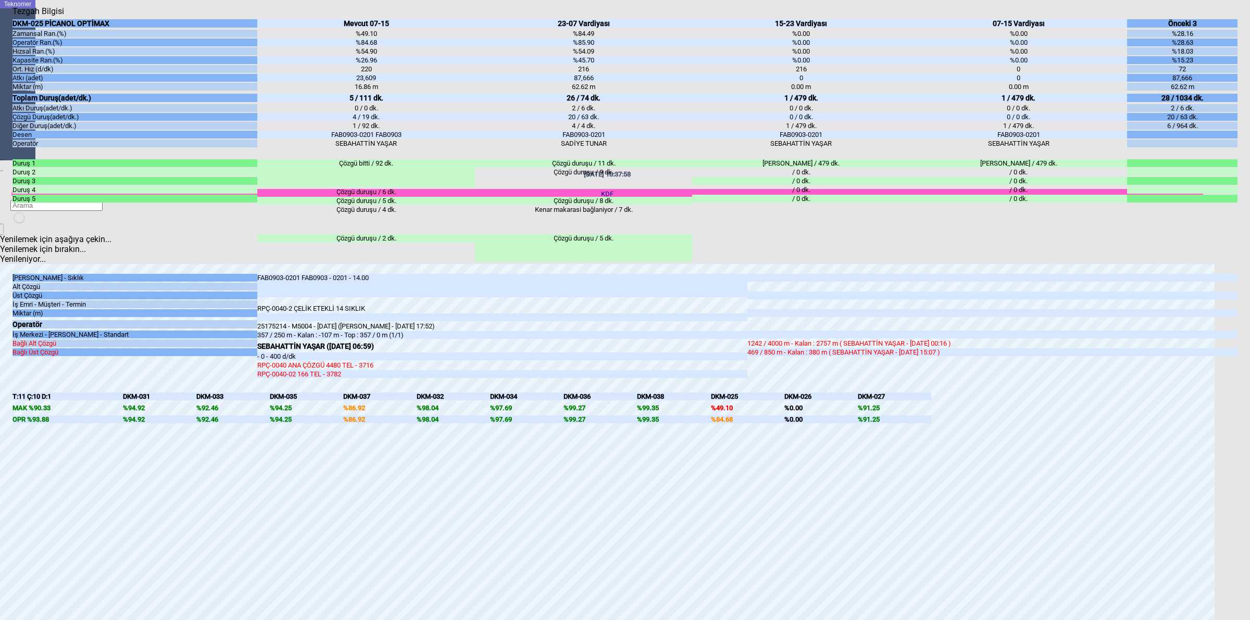 The height and width of the screenshot is (620, 1250). Describe the element at coordinates (748, 396) in the screenshot. I see `div: DKM-025` at that location.